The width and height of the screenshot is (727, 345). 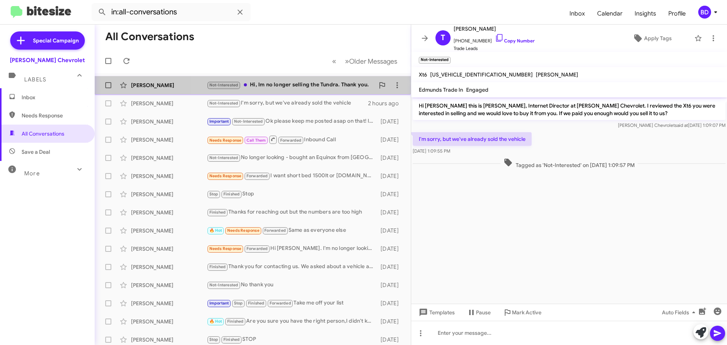 What do you see at coordinates (658, 38) in the screenshot?
I see `span: Apply Tags` at bounding box center [658, 38].